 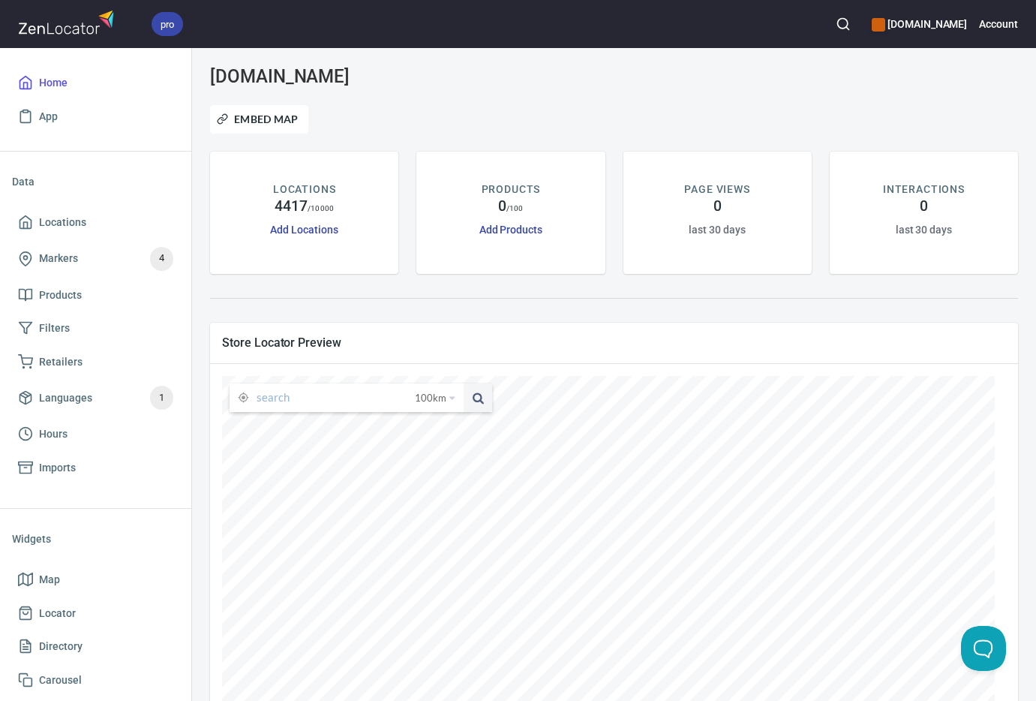 What do you see at coordinates (68, 22) in the screenshot?
I see `img: zenlocator` at bounding box center [68, 22].